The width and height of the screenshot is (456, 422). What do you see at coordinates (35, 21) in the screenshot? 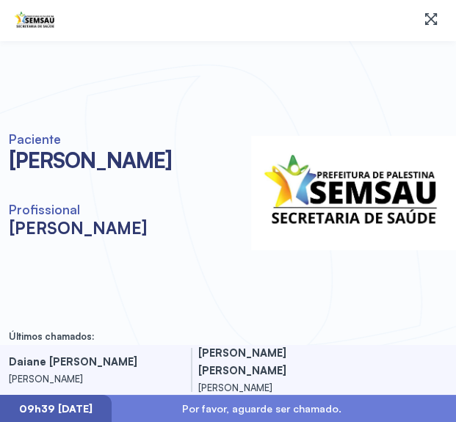
I see `img: Logotipo do estabelecimento` at bounding box center [35, 21].